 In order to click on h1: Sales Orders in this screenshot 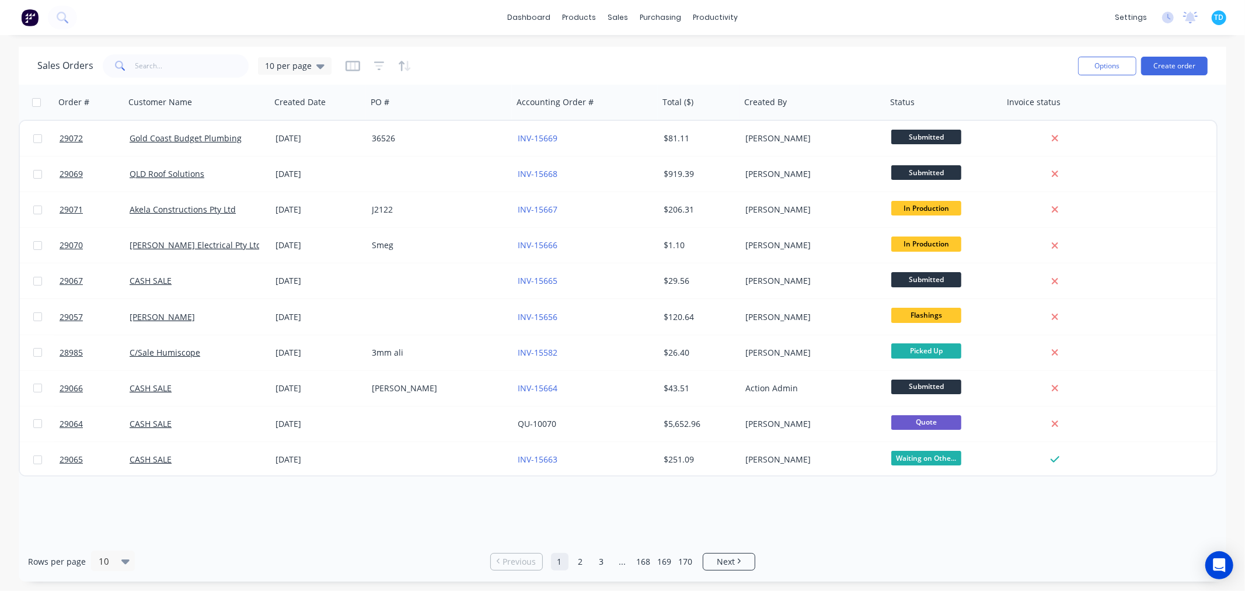, I will do `click(65, 65)`.